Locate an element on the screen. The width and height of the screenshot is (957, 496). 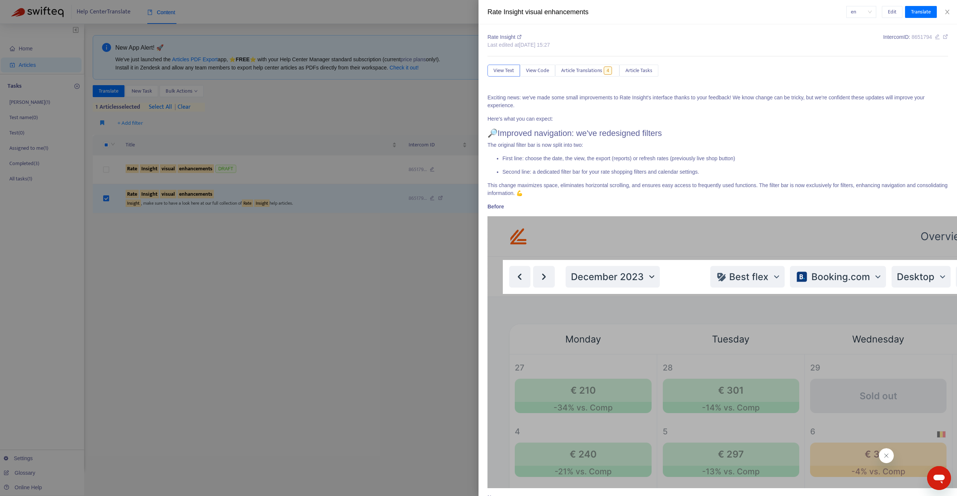
span: Edit is located at coordinates (892, 12).